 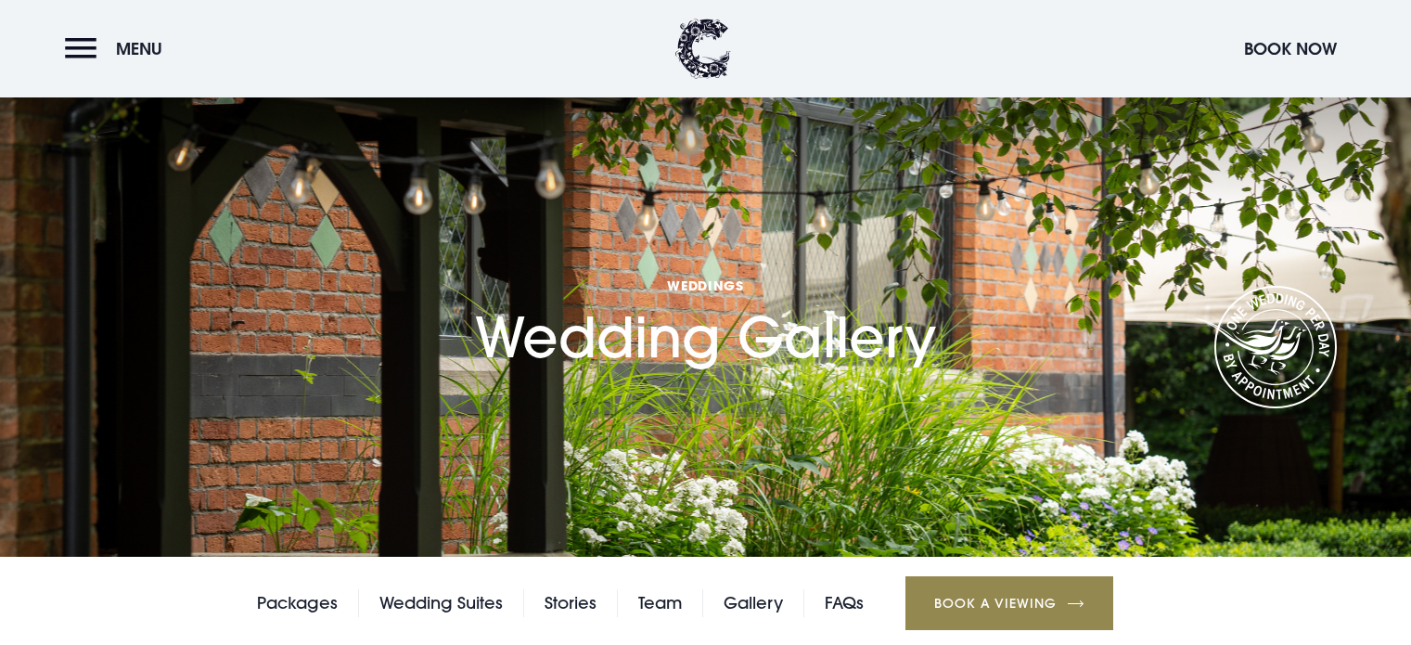 I want to click on button: Menu, so click(x=118, y=48).